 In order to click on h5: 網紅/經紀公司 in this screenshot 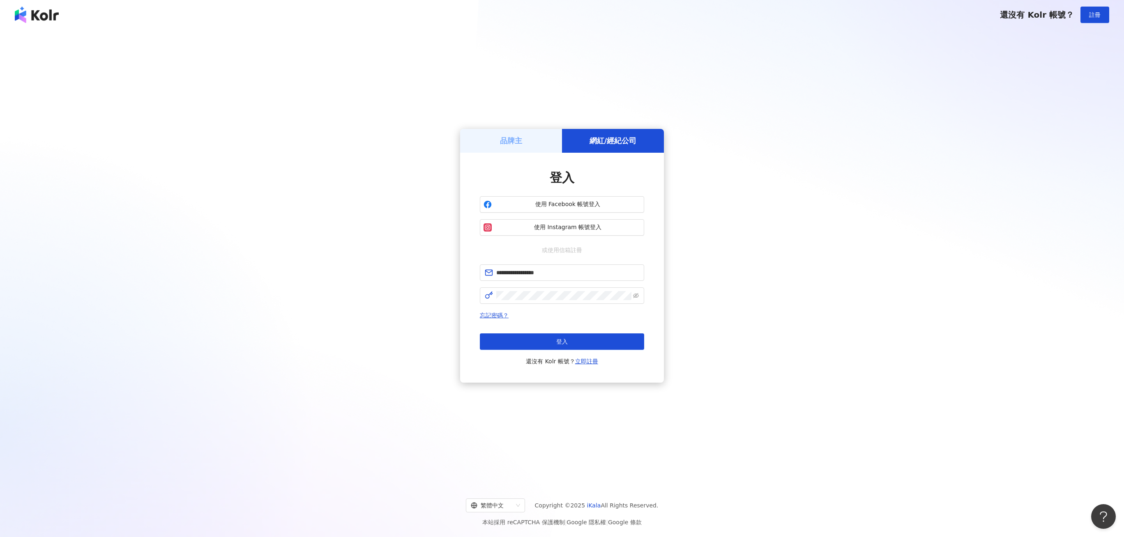, I will do `click(613, 140)`.